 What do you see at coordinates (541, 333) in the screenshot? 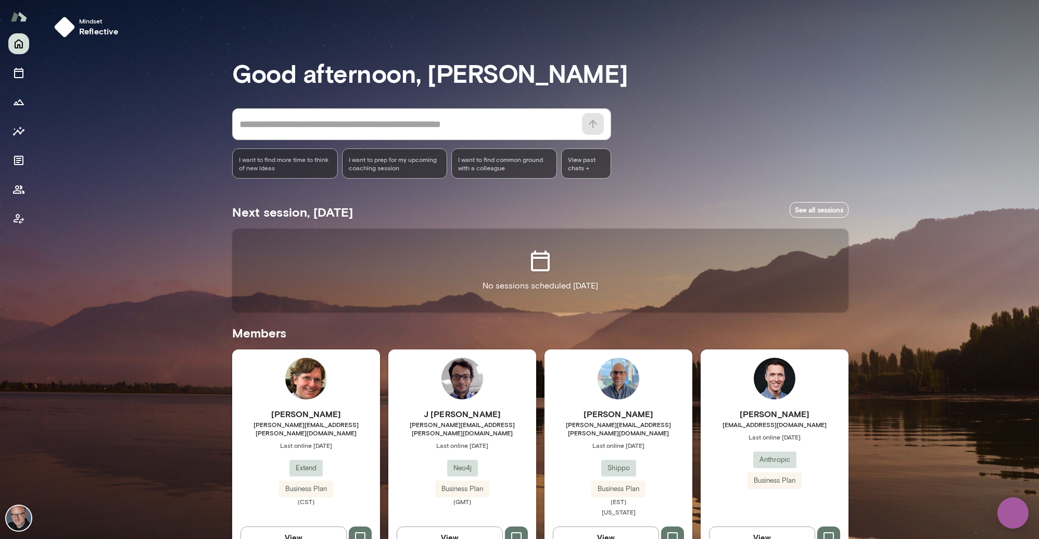
I see `h5: Members` at bounding box center [541, 333].